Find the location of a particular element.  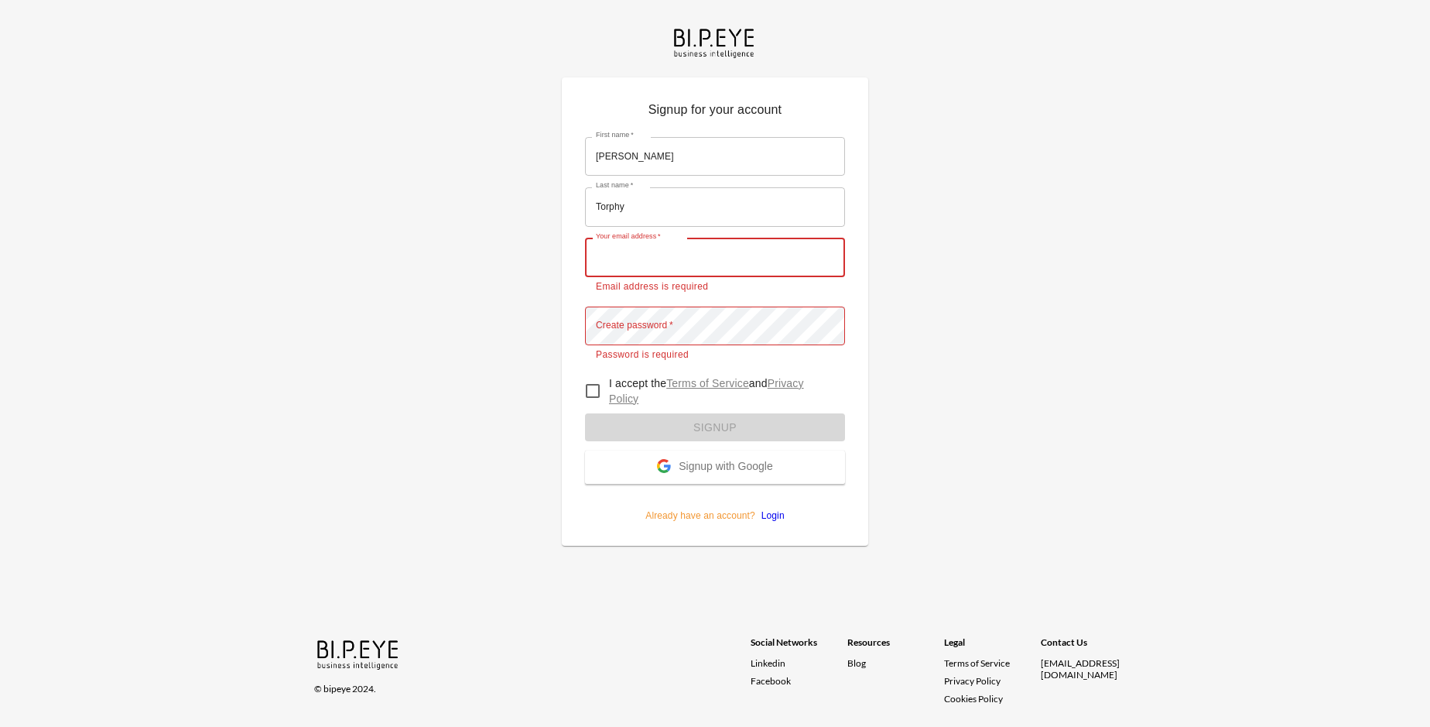

label: Last name is located at coordinates (614, 185).